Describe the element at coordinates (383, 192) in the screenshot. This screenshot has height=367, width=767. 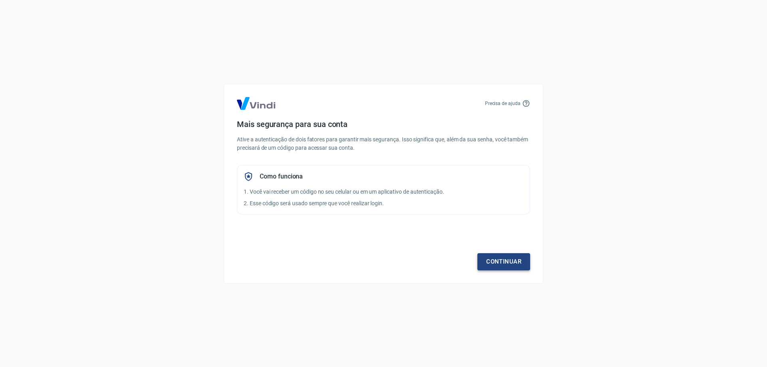
I see `p: 1. Você vai receber um código no seu celular ou em um aplicativo de autenticação.` at that location.